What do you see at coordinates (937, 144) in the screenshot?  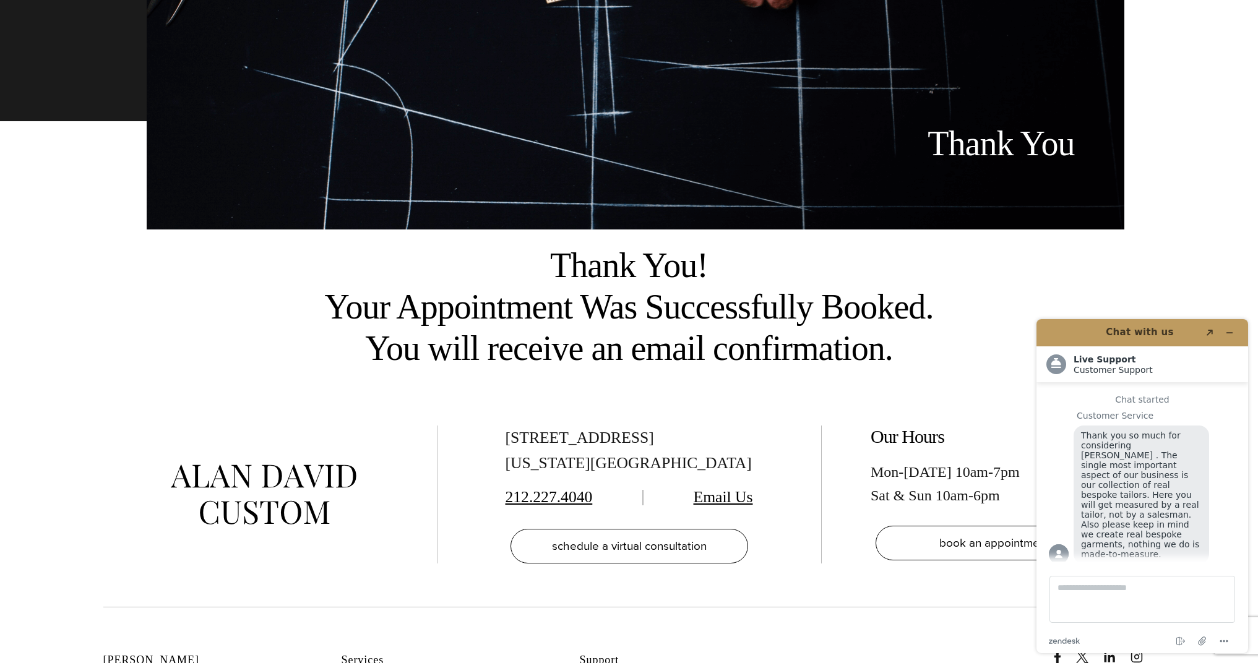 I see `h1: Thank You` at bounding box center [937, 144].